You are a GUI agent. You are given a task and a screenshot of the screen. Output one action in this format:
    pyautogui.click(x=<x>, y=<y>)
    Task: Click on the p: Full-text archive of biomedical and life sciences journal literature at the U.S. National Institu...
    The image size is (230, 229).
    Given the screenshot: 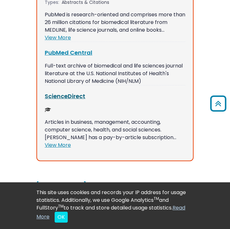 What is the action you would take?
    pyautogui.click(x=115, y=73)
    